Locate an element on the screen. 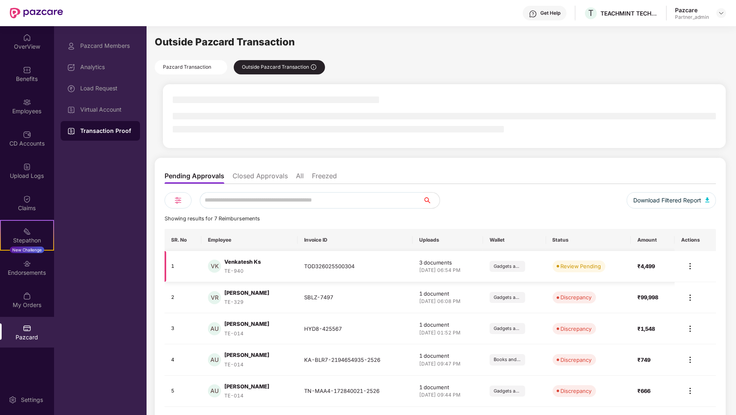 This screenshot has width=736, height=415. th: Invoice ID is located at coordinates (355, 240).